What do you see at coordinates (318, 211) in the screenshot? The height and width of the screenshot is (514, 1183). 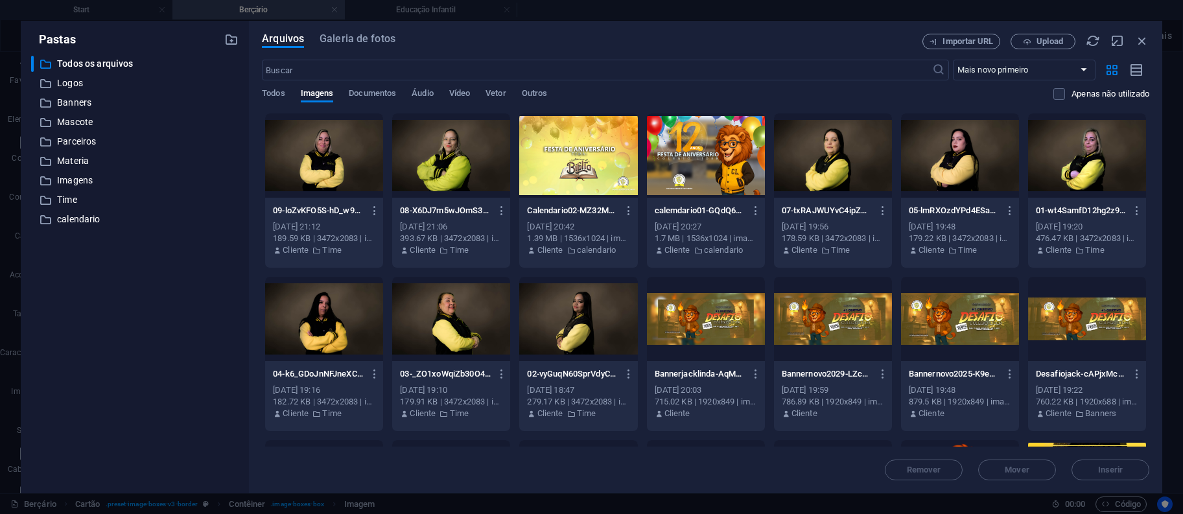 I see `p: 09-loZvKFO5S-hD_w95Yfdfxg.jpg` at bounding box center [318, 211].